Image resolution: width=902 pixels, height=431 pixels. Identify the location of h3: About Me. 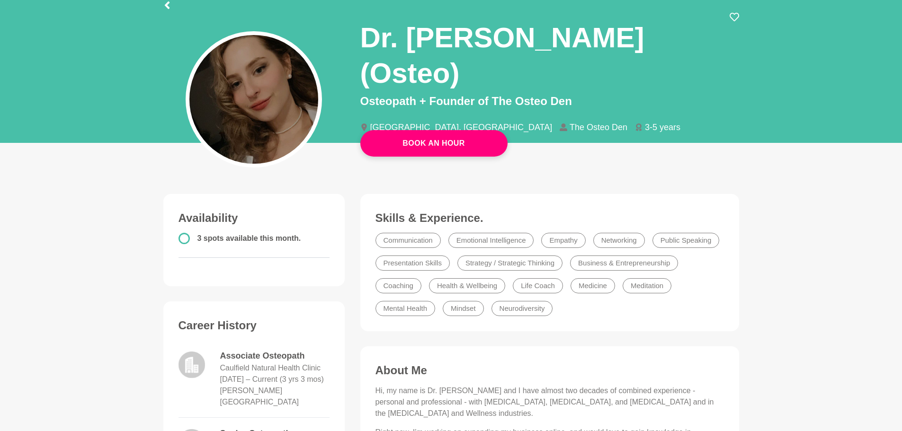
(550, 371).